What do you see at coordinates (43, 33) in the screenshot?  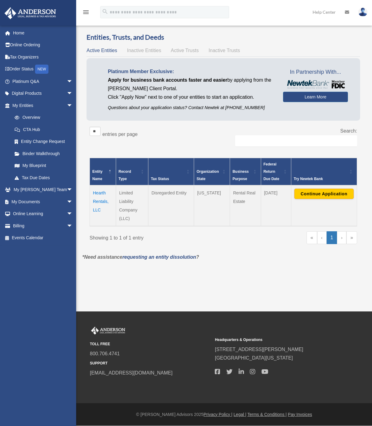 I see `a: Home` at bounding box center [43, 33].